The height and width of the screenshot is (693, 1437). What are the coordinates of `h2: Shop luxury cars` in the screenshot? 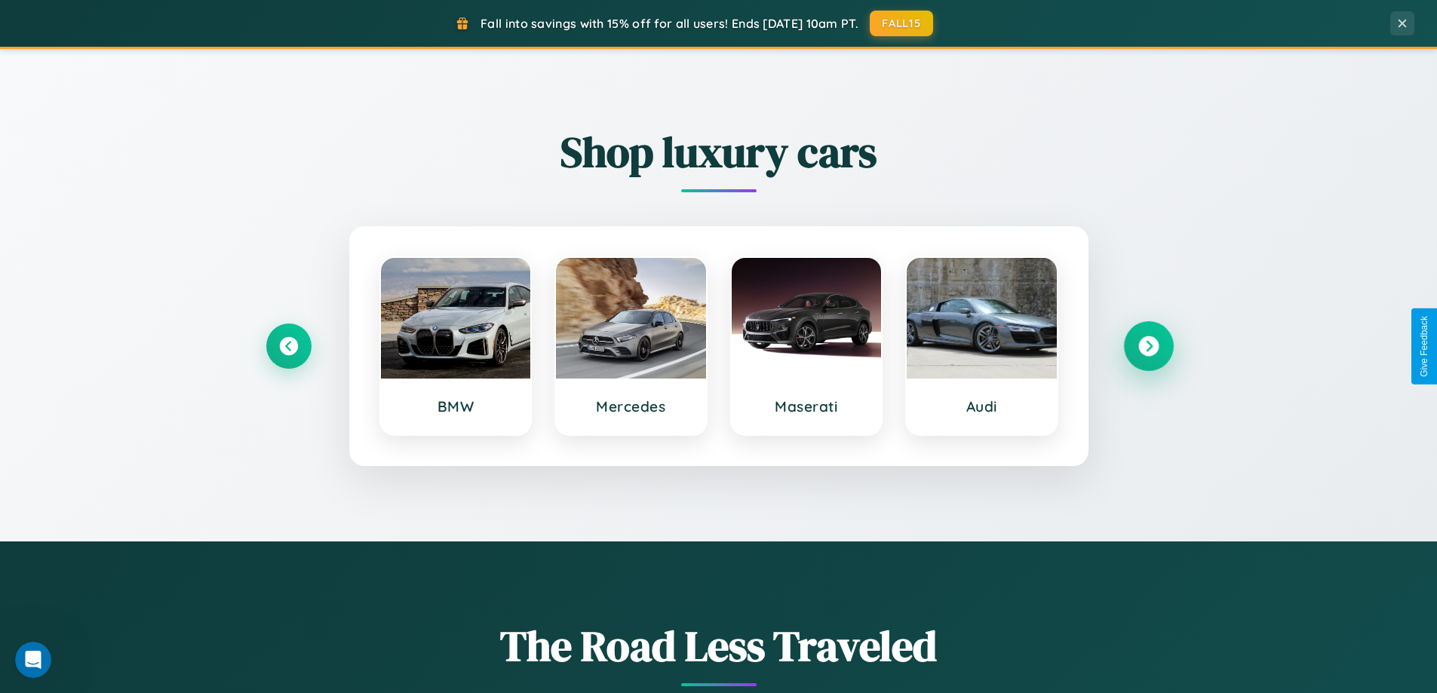 It's located at (719, 152).